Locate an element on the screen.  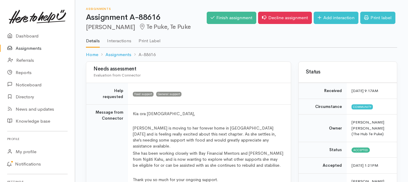
span: Community is located at coordinates (362, 107).